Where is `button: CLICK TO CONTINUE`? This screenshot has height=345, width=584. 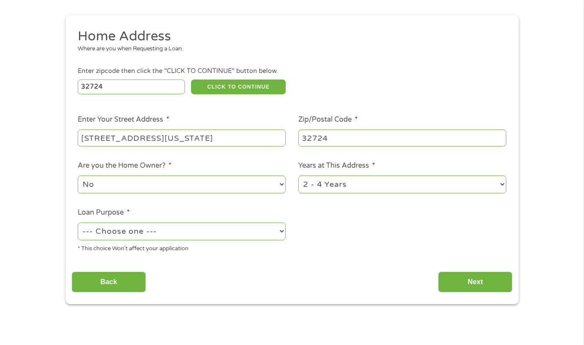
button: CLICK TO CONTINUE is located at coordinates (239, 87).